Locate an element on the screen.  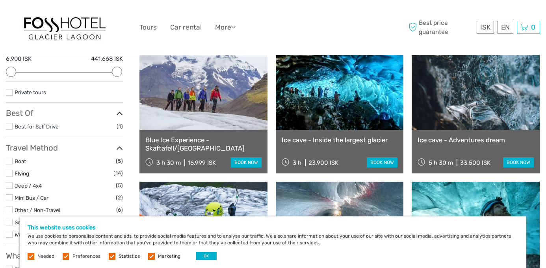
a: Other / Non-Travel is located at coordinates (37, 210).